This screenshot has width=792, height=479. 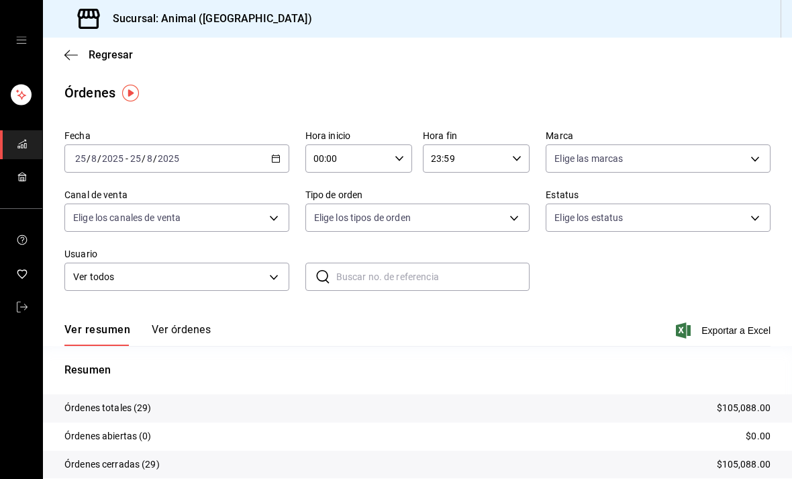 What do you see at coordinates (177, 195) in the screenshot?
I see `label: Canal de venta` at bounding box center [177, 195].